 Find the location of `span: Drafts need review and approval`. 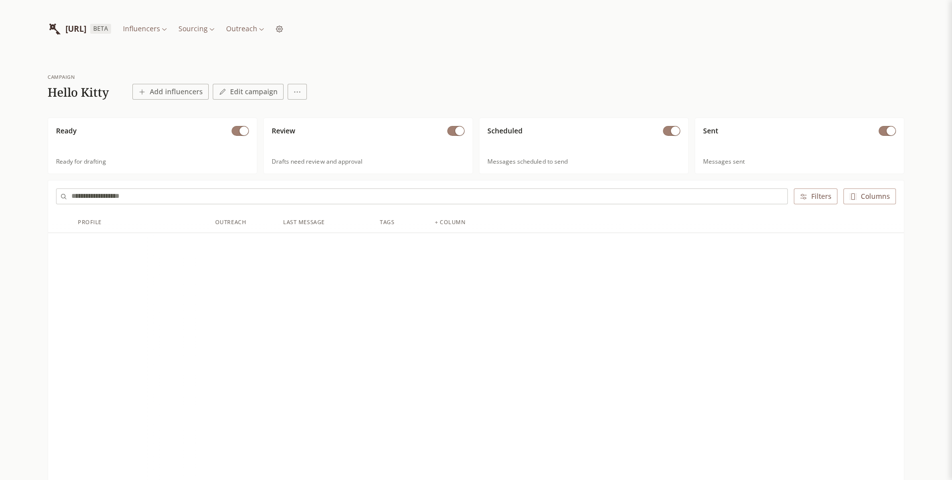

span: Drafts need review and approval is located at coordinates (368, 162).